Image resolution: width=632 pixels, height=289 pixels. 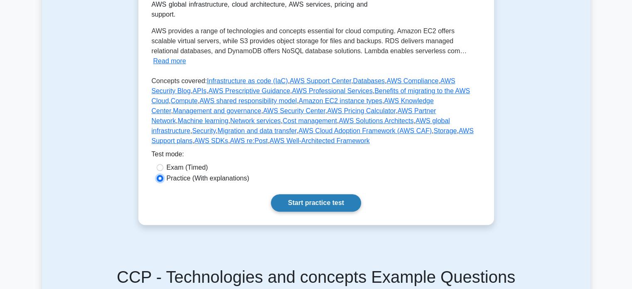 I want to click on a: Amazon EC2 instance types, so click(x=340, y=101).